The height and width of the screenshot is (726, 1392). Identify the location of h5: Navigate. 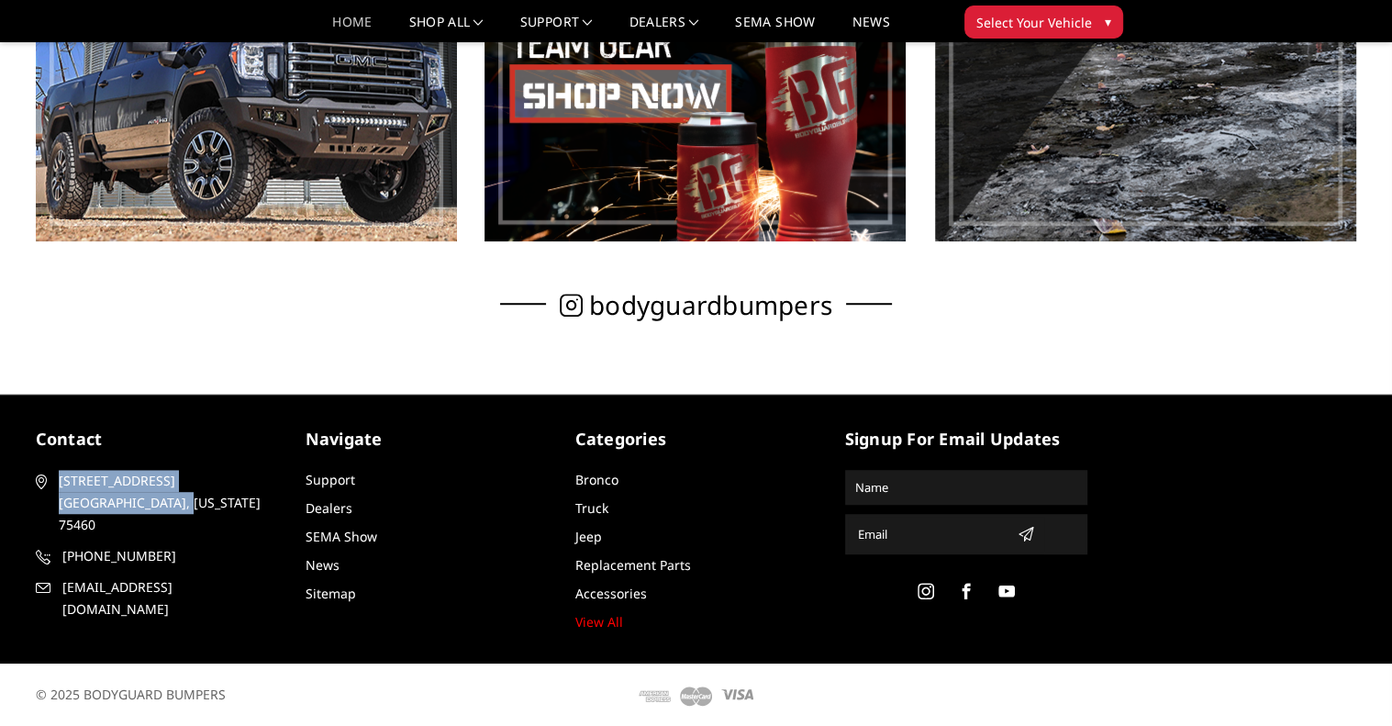
(427, 439).